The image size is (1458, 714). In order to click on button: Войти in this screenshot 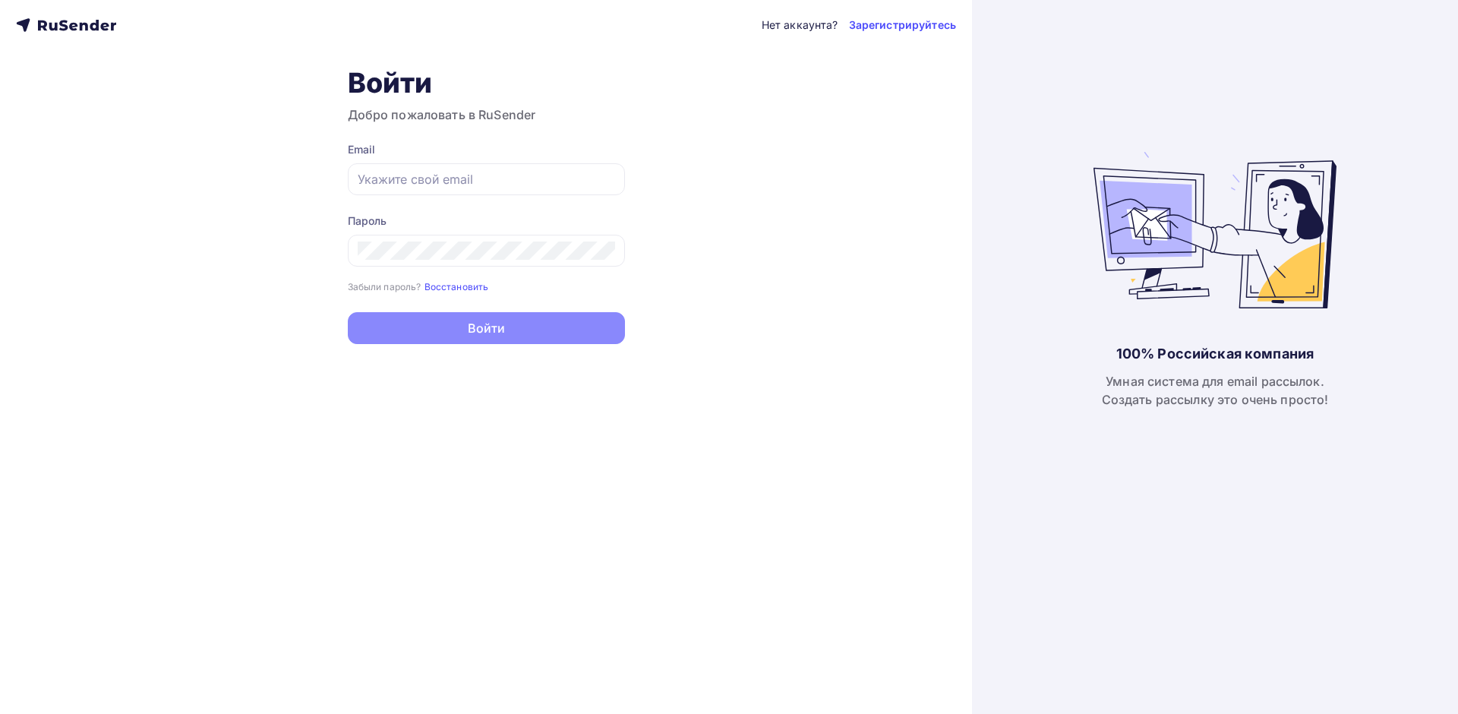, I will do `click(486, 328)`.